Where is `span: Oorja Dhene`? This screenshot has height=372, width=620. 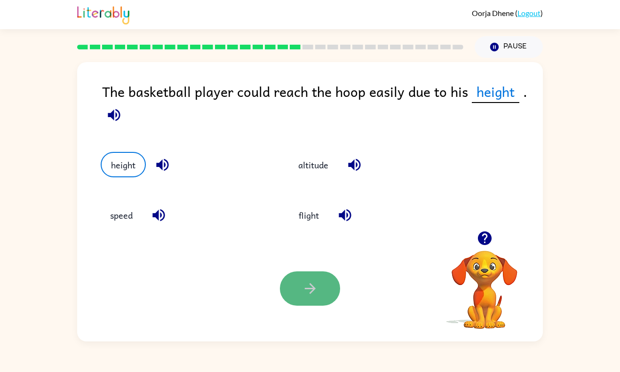
span: Oorja Dhene is located at coordinates (494, 13).